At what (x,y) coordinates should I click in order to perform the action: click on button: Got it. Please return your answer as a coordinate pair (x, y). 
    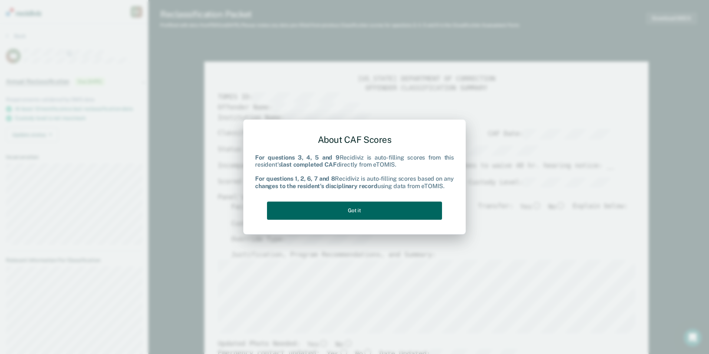
    Looking at the image, I should click on (354, 210).